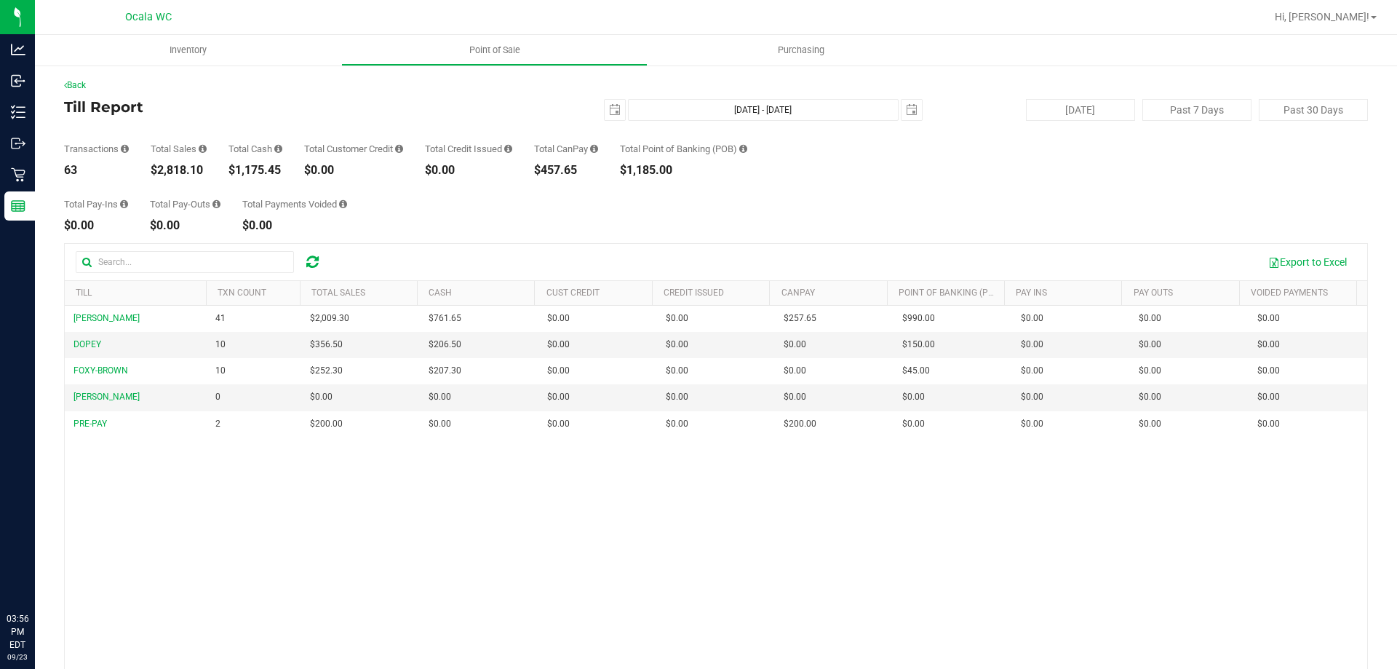 Image resolution: width=1397 pixels, height=669 pixels. Describe the element at coordinates (96, 148) in the screenshot. I see `div: Transactions` at that location.